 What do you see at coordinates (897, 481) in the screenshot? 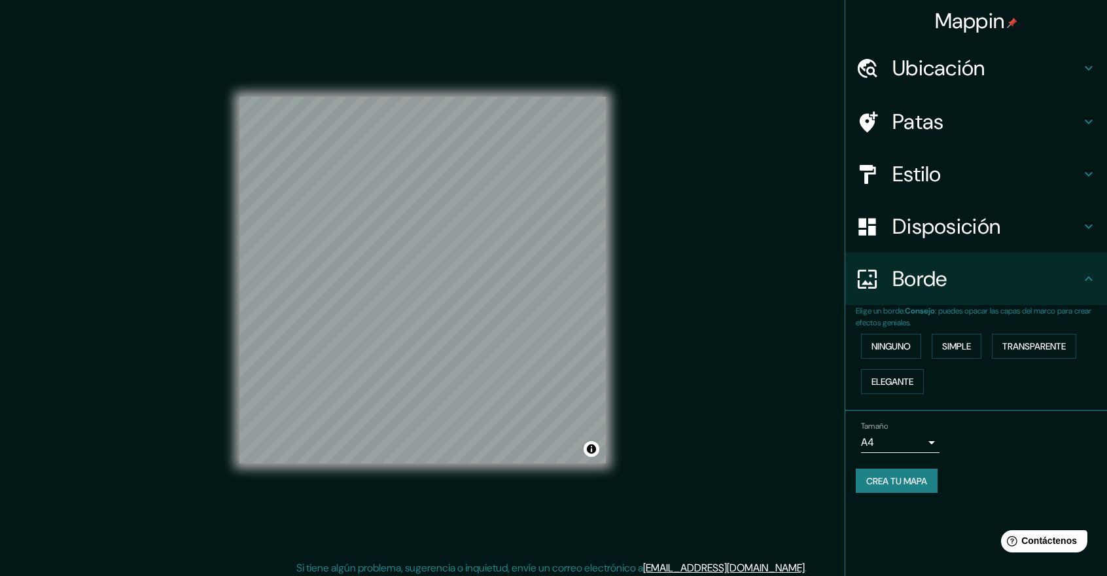
I see `button: Crea tu mapa` at bounding box center [897, 481].